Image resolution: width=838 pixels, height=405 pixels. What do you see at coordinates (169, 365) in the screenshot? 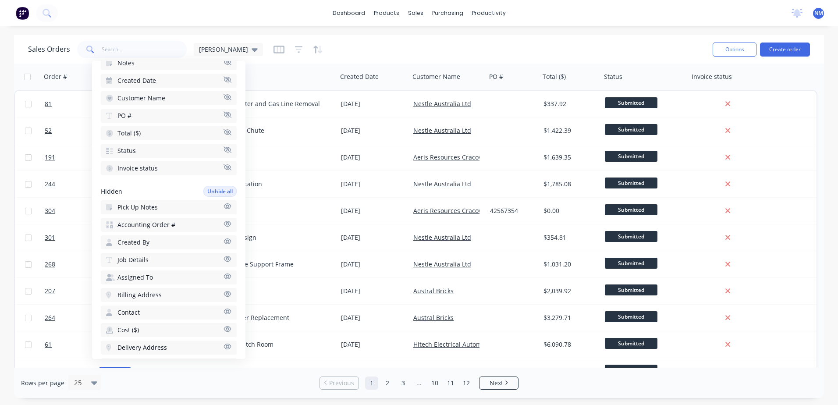
I see `button: Delivery Fee` at bounding box center [169, 365].